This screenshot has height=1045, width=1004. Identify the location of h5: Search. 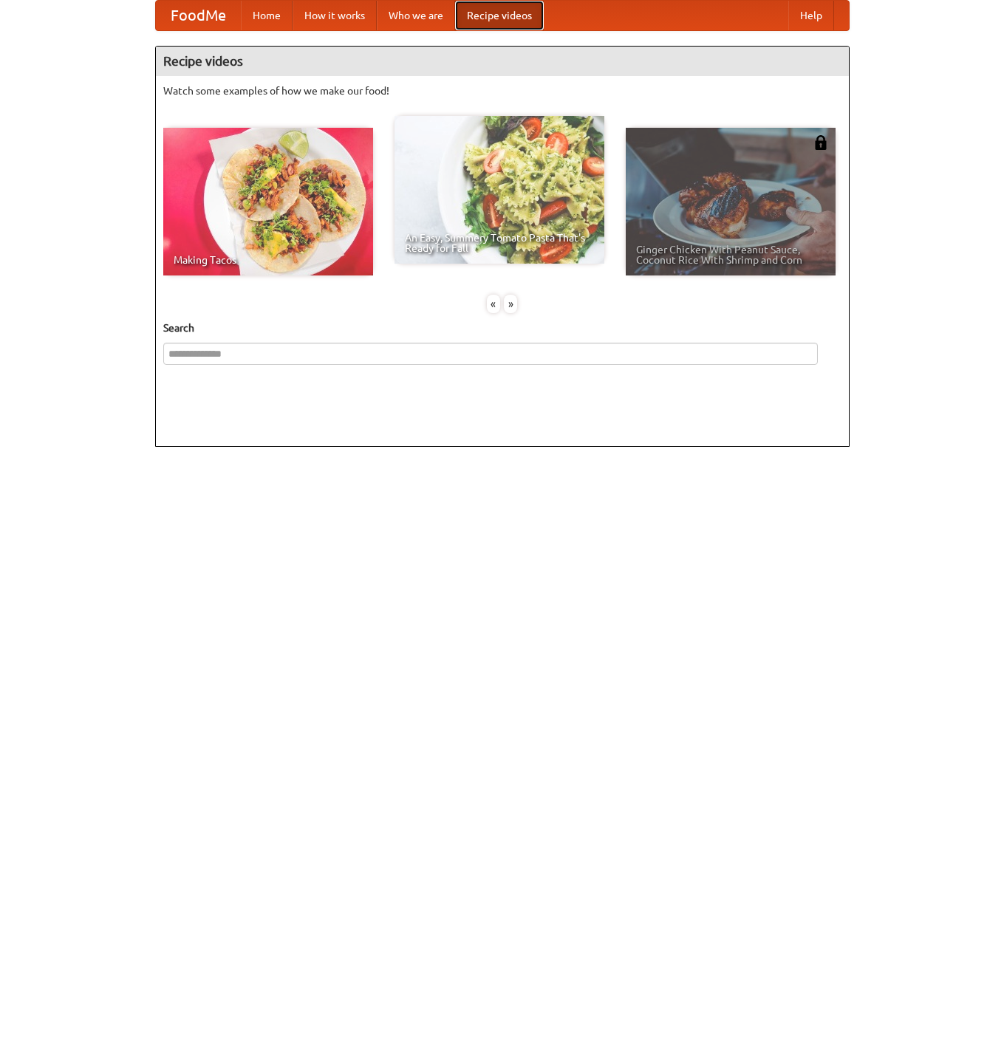
(502, 328).